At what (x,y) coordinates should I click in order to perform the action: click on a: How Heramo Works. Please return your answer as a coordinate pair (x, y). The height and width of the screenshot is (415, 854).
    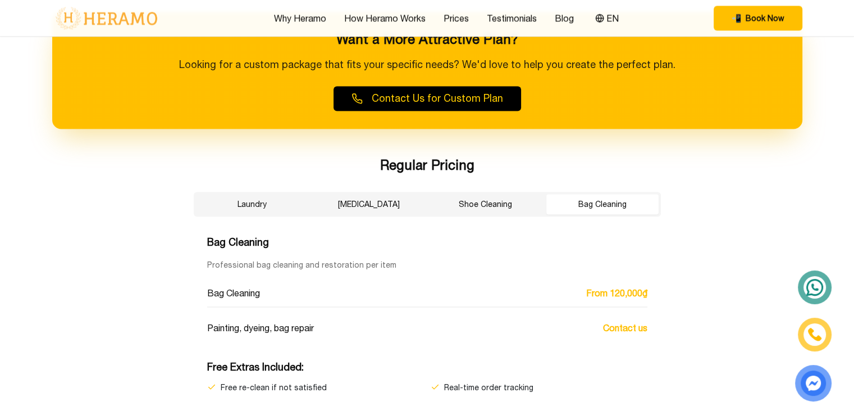
    Looking at the image, I should click on (385, 18).